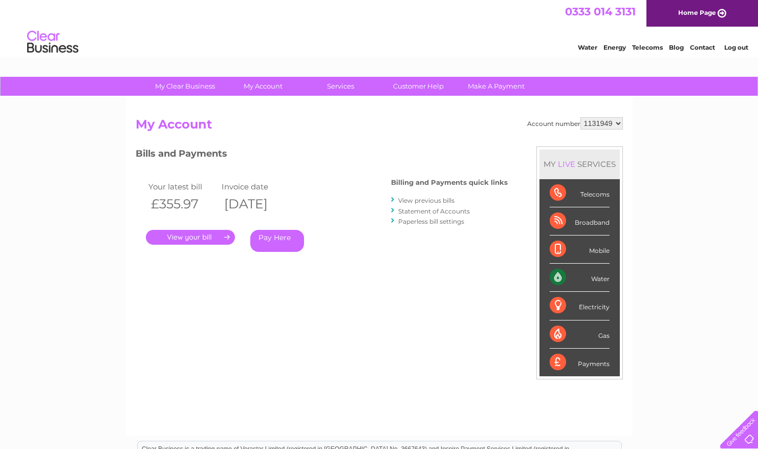 Image resolution: width=758 pixels, height=449 pixels. I want to click on a: My Clear Business, so click(185, 86).